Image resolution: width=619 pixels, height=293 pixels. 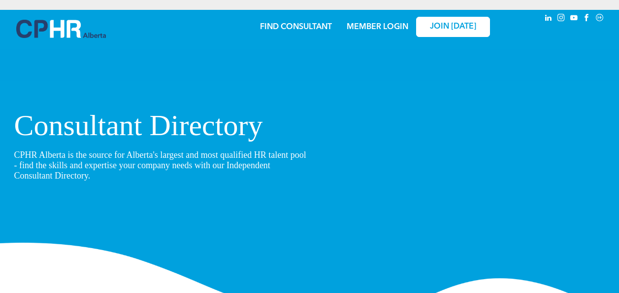 What do you see at coordinates (377, 27) in the screenshot?
I see `a: MEMBER LOGIN` at bounding box center [377, 27].